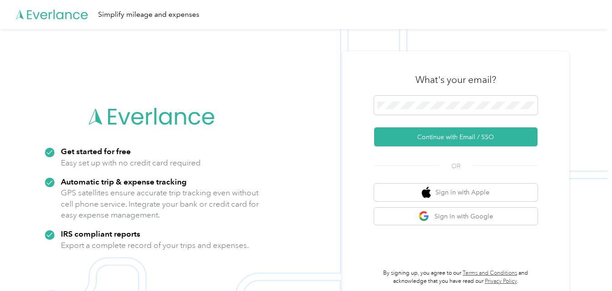 The height and width of the screenshot is (291, 612). What do you see at coordinates (490, 273) in the screenshot?
I see `a: Terms and Conditions` at bounding box center [490, 273].